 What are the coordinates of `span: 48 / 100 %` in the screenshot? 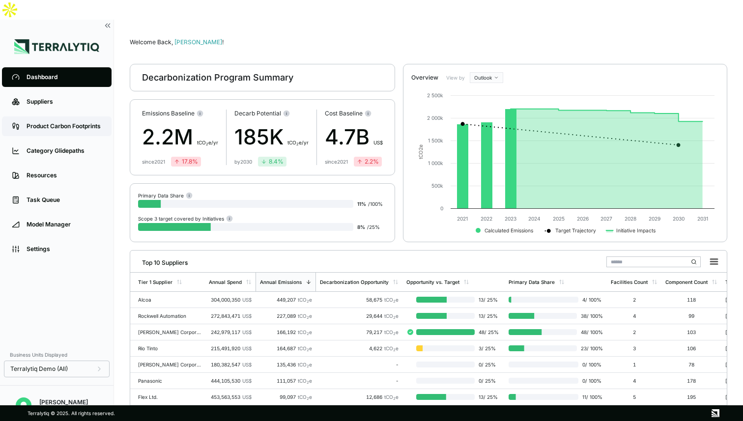 It's located at (589, 332).